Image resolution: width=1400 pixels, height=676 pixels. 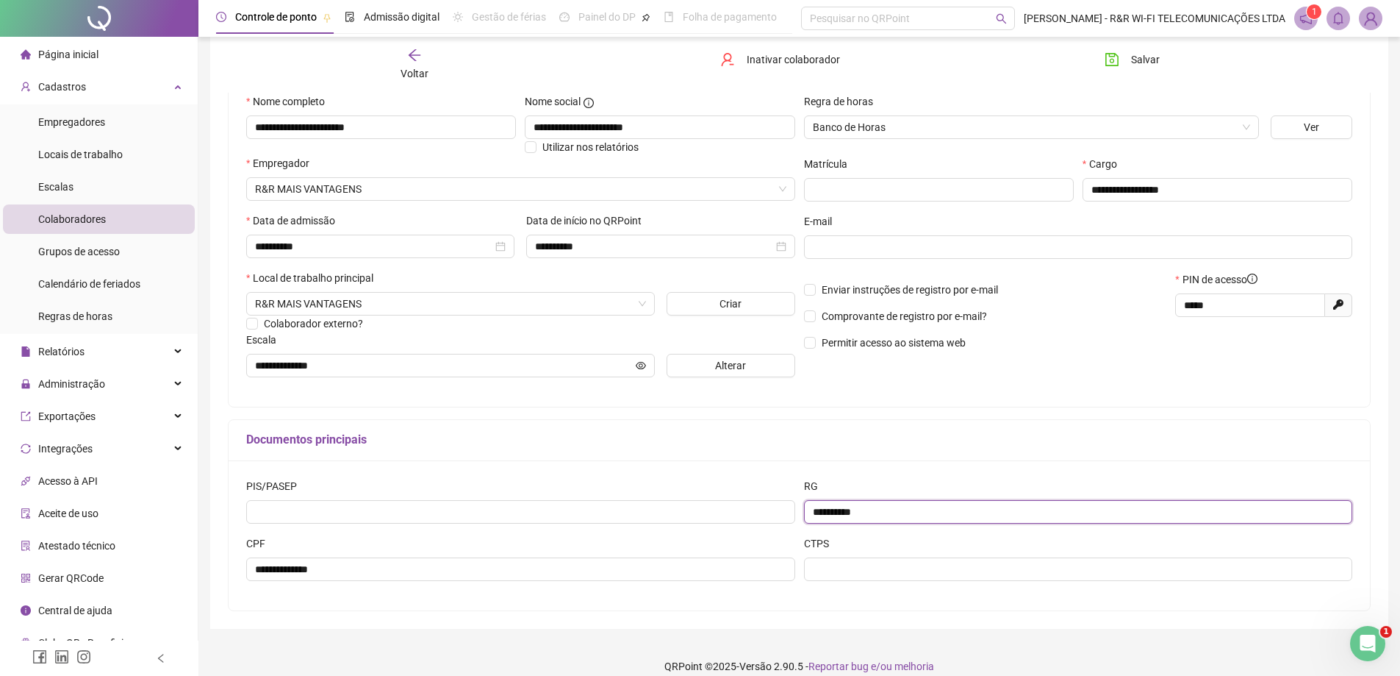 What do you see at coordinates (72, 219) in the screenshot?
I see `span: Colaboradores` at bounding box center [72, 219].